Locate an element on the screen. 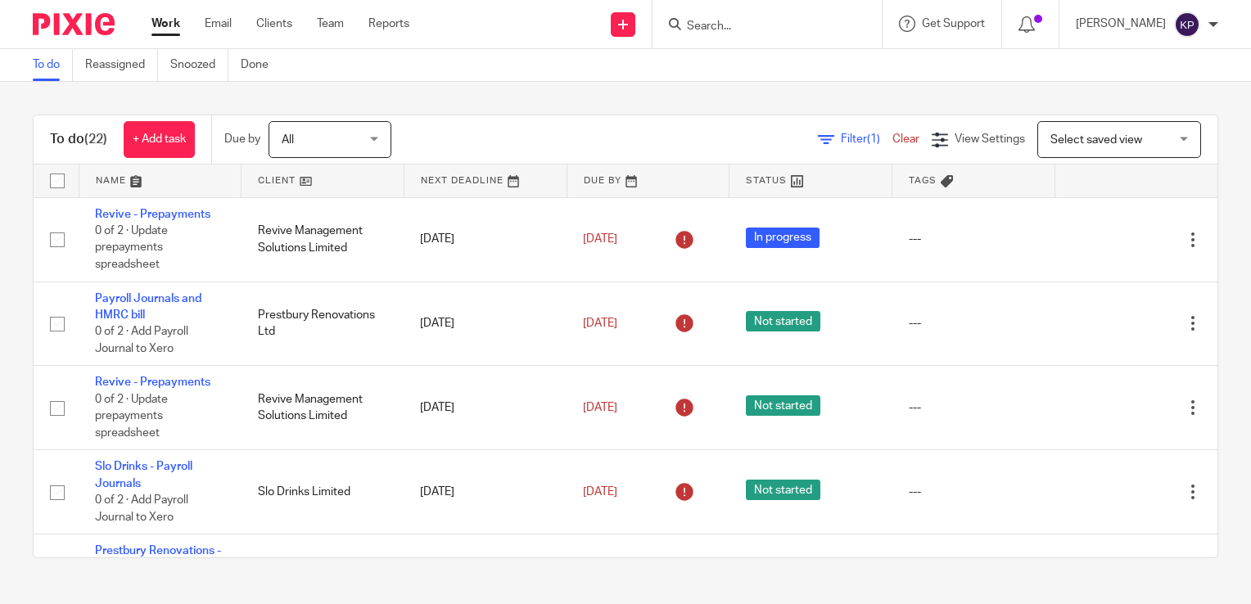  a: Clients is located at coordinates (274, 24).